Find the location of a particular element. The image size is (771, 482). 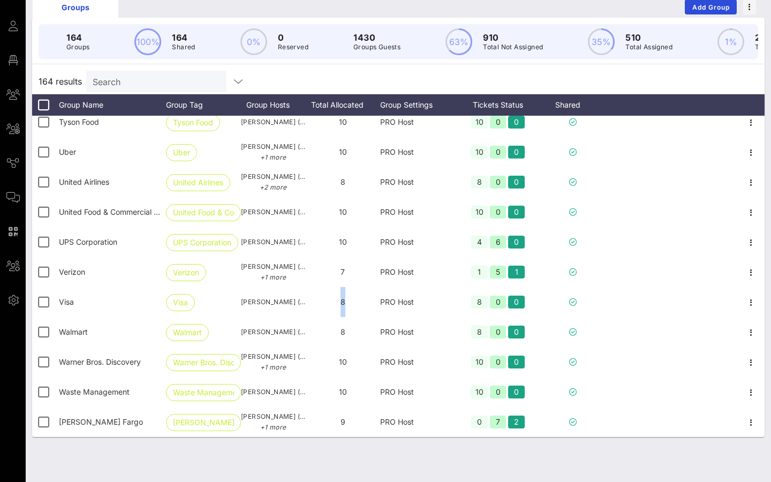

p: Shared is located at coordinates (183, 47).